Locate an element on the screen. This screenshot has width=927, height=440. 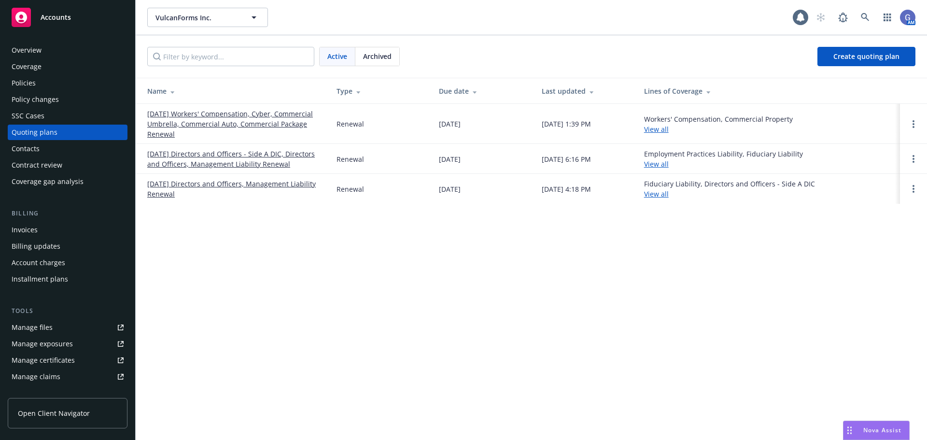
a: Manage certificates is located at coordinates (68, 360).